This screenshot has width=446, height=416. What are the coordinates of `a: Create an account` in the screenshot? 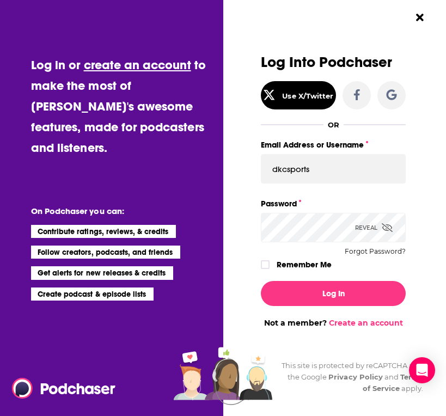 It's located at (366, 323).